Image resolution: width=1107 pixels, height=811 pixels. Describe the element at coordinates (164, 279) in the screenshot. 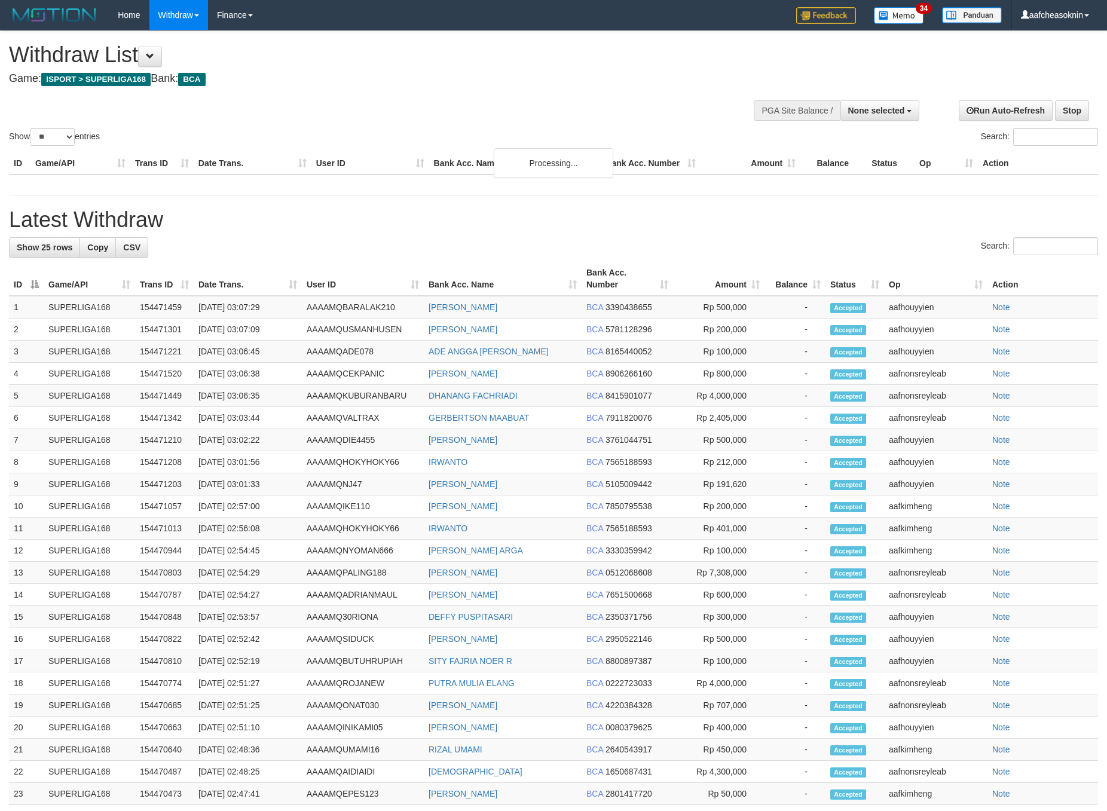

I see `th: Trans ID: activate to sort column ascending` at that location.